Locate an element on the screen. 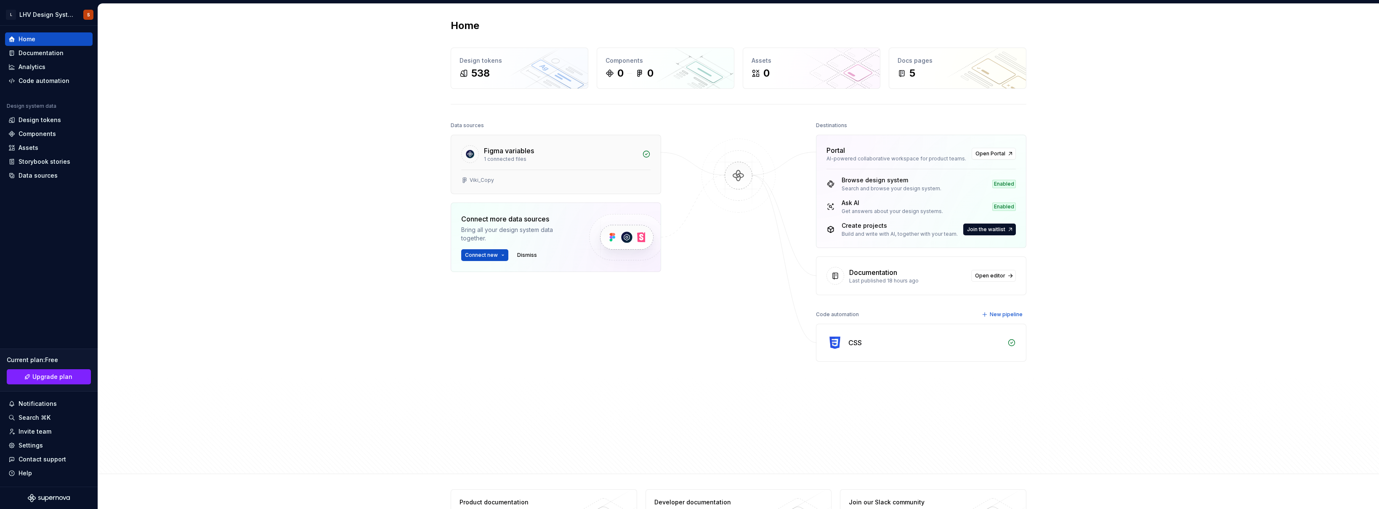 This screenshot has height=509, width=1379. div: Connect more data sources is located at coordinates (518, 219).